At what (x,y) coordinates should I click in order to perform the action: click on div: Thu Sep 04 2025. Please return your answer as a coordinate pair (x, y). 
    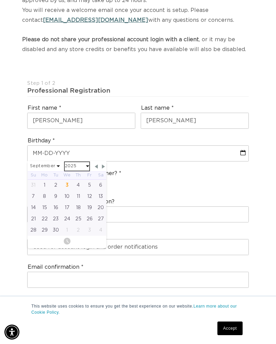
    Looking at the image, I should click on (78, 185).